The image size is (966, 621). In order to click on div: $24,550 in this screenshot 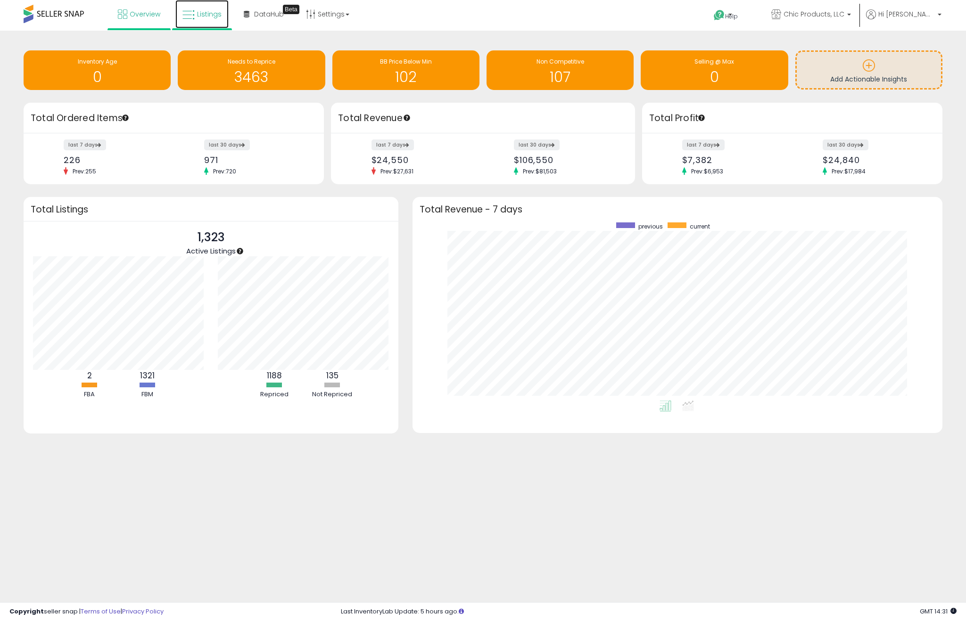, I will do `click(424, 160)`.